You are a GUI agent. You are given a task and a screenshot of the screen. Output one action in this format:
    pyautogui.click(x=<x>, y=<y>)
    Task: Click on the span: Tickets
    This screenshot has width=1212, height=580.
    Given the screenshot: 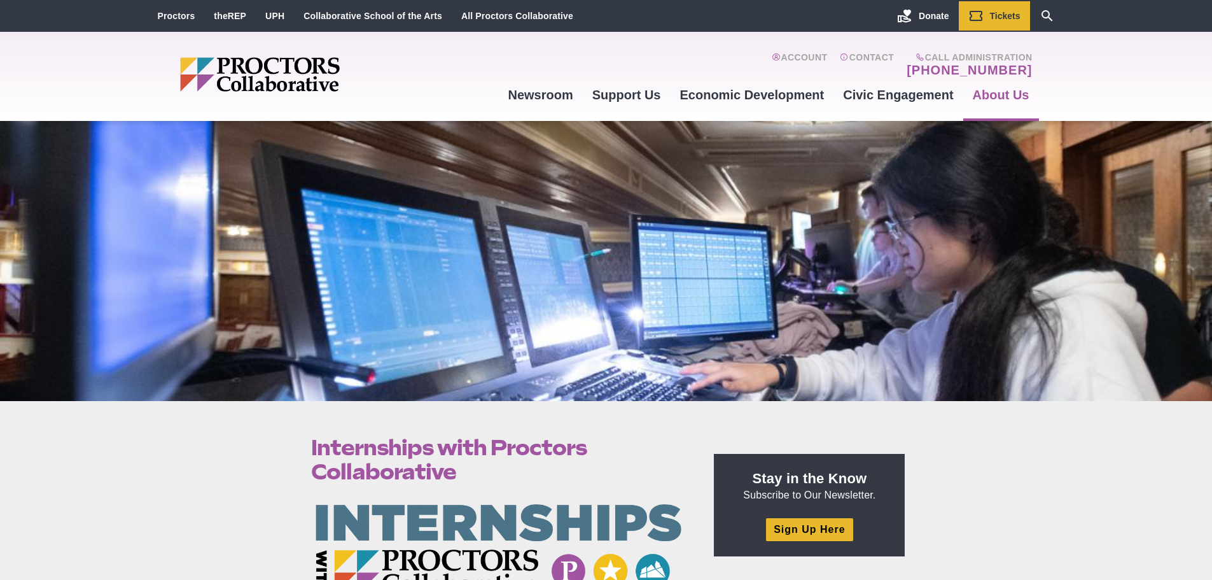 What is the action you would take?
    pyautogui.click(x=1005, y=16)
    